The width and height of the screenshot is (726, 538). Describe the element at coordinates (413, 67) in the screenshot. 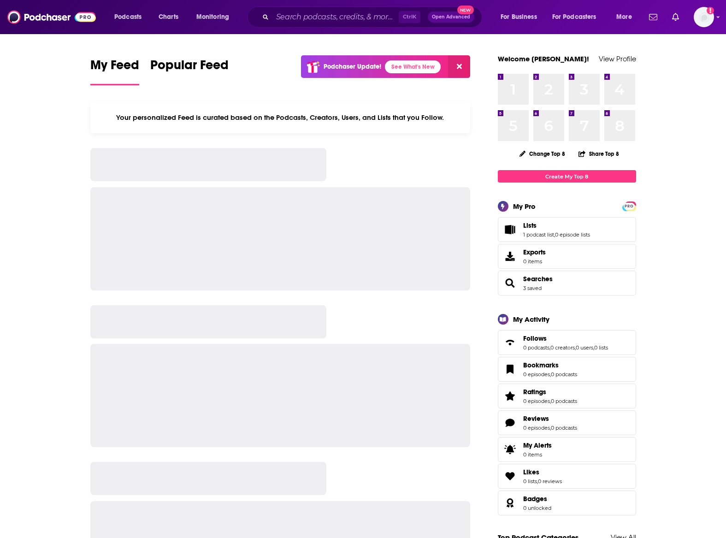

I see `a: See What's New` at that location.